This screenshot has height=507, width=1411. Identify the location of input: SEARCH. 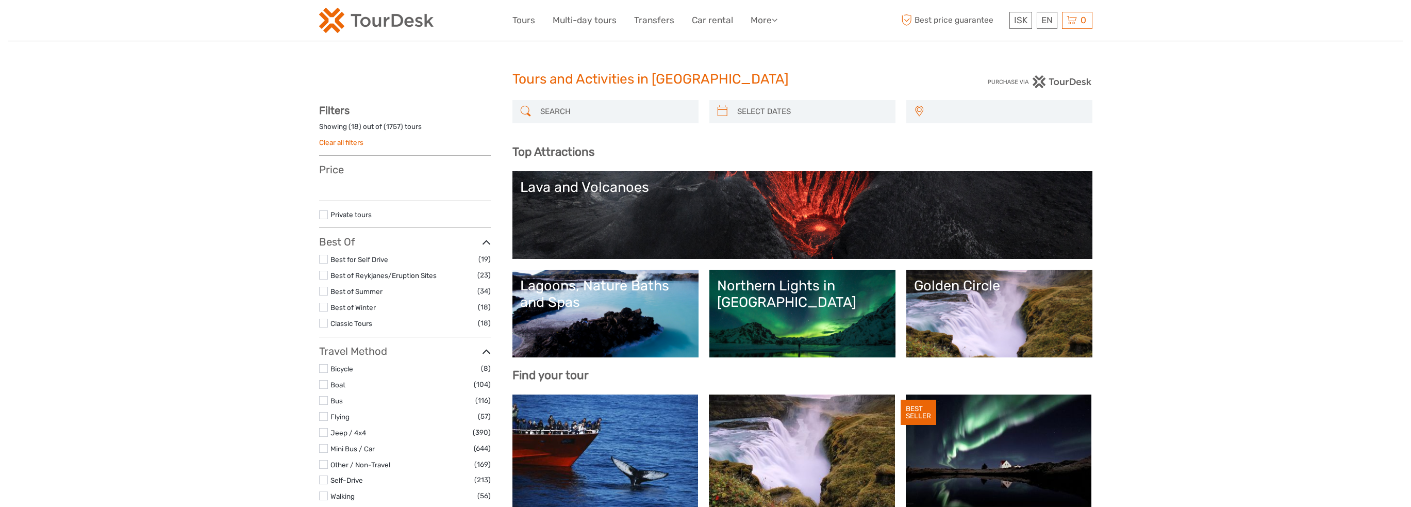
(614, 111).